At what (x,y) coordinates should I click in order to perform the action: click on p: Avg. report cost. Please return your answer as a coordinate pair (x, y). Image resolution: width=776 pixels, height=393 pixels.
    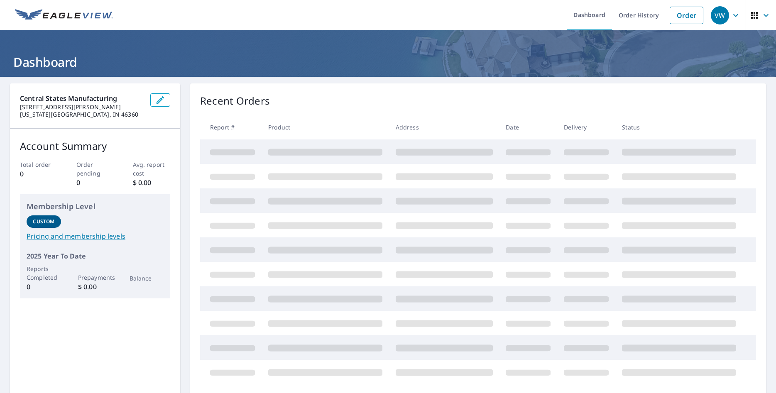
    Looking at the image, I should click on (152, 169).